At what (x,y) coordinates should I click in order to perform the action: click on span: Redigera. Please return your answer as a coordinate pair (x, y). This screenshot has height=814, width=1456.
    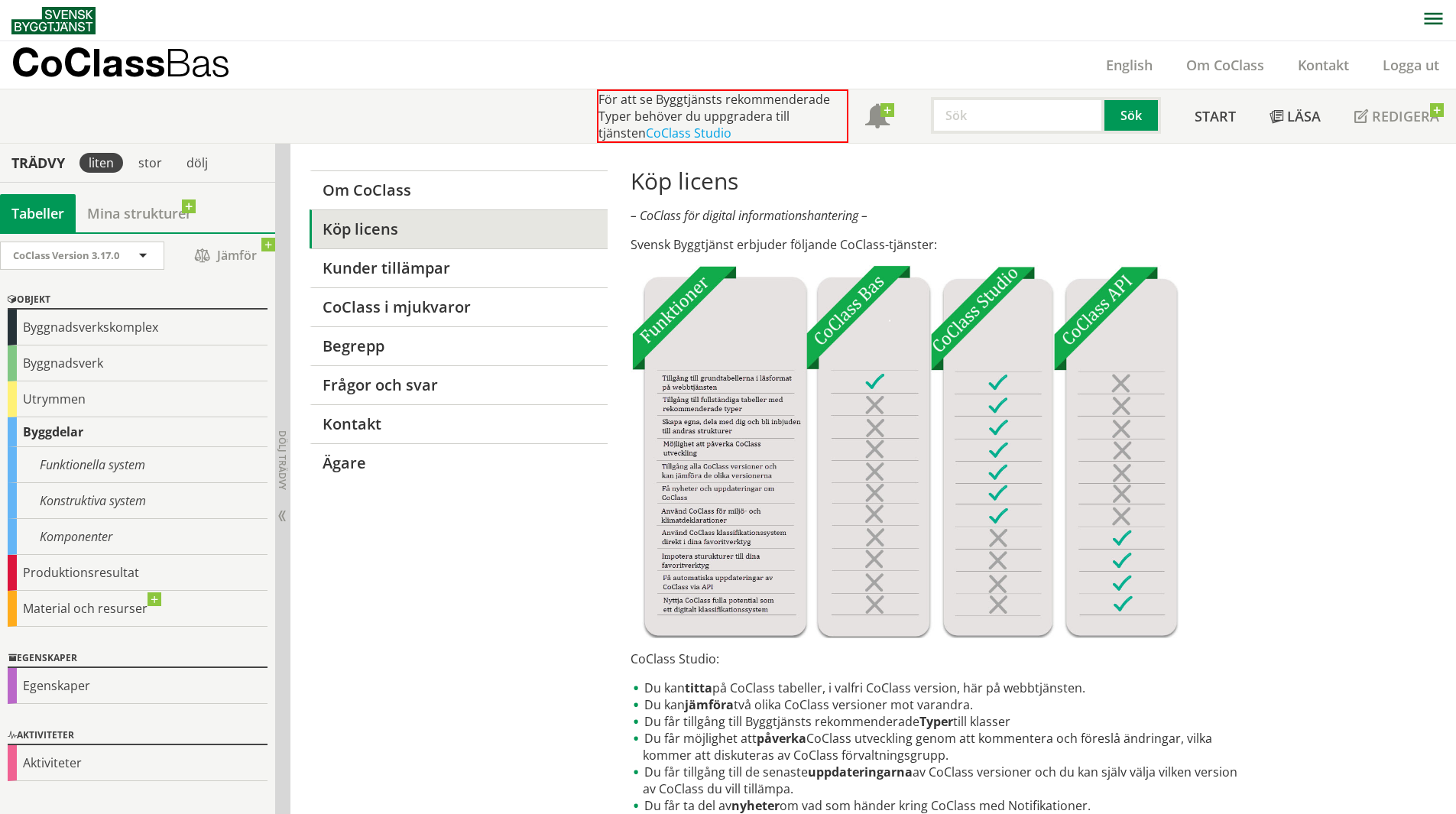
    Looking at the image, I should click on (1406, 116).